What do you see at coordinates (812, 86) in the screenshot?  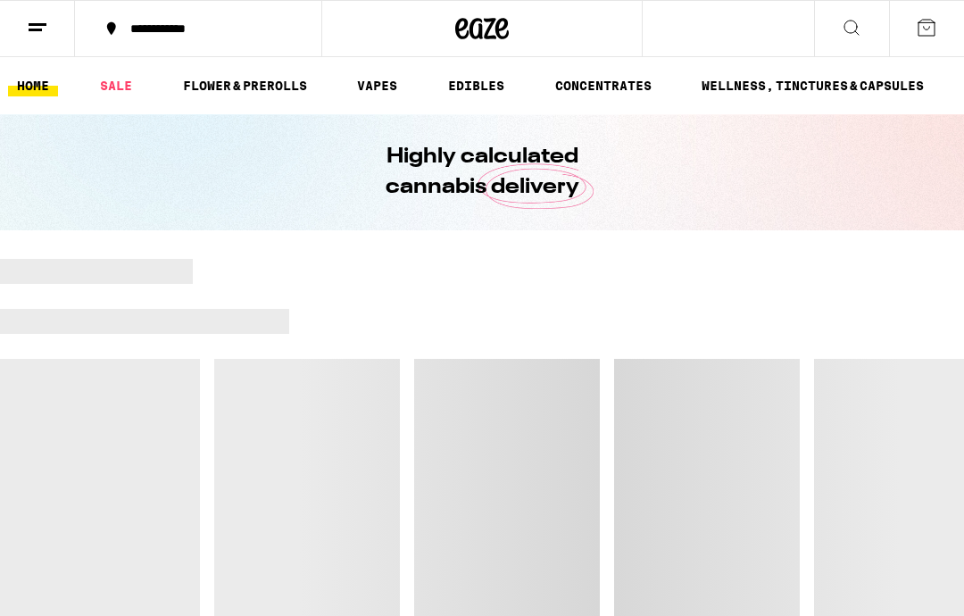 I see `a: WELLNESS, TINCTURES & CAPSULES` at bounding box center [812, 86].